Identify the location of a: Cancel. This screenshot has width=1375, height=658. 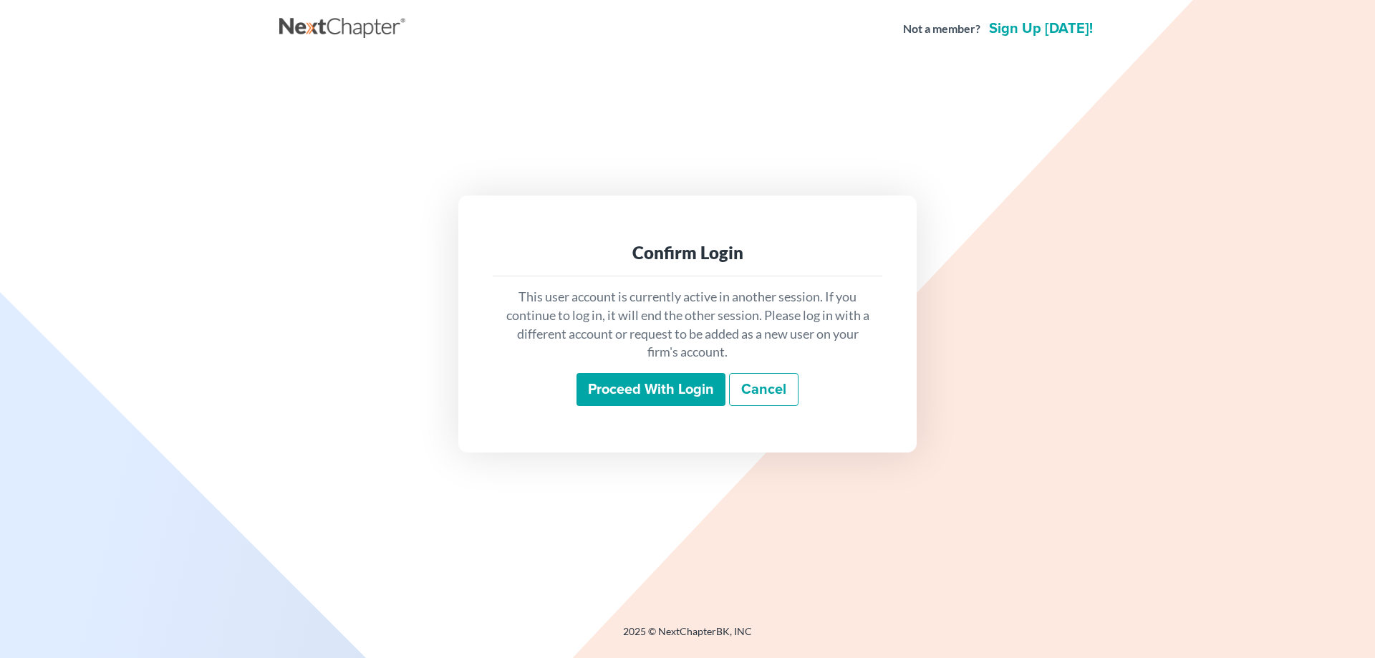
(764, 390).